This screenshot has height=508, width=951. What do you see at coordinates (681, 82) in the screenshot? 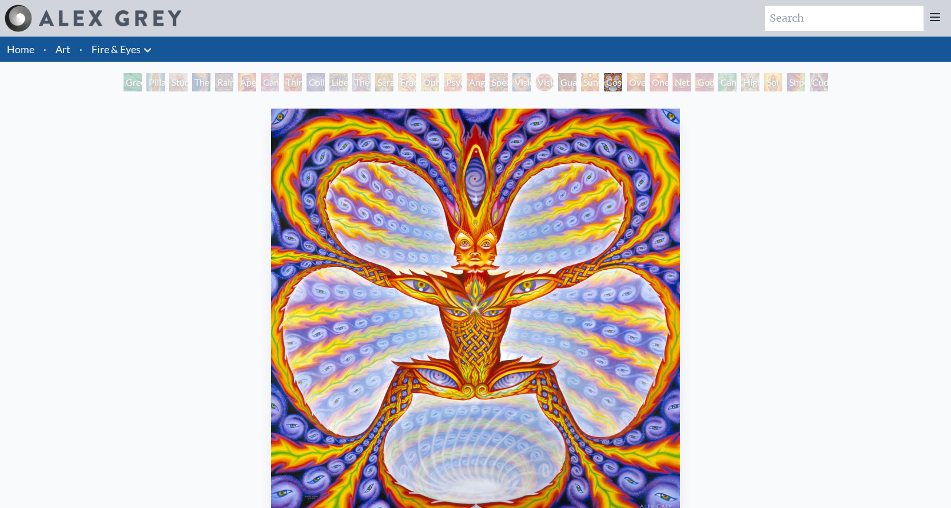
I see `div: Net of Being` at bounding box center [681, 82].